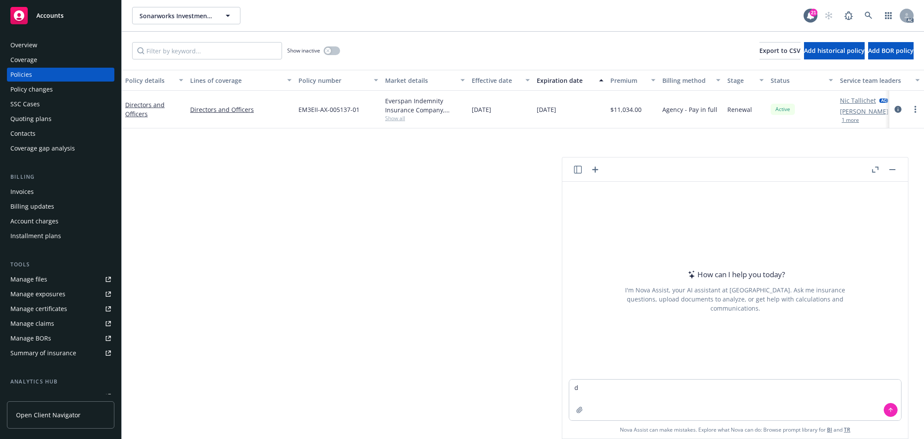 The height and width of the screenshot is (439, 924). What do you see at coordinates (830, 429) in the screenshot?
I see `a: BI` at bounding box center [830, 429].